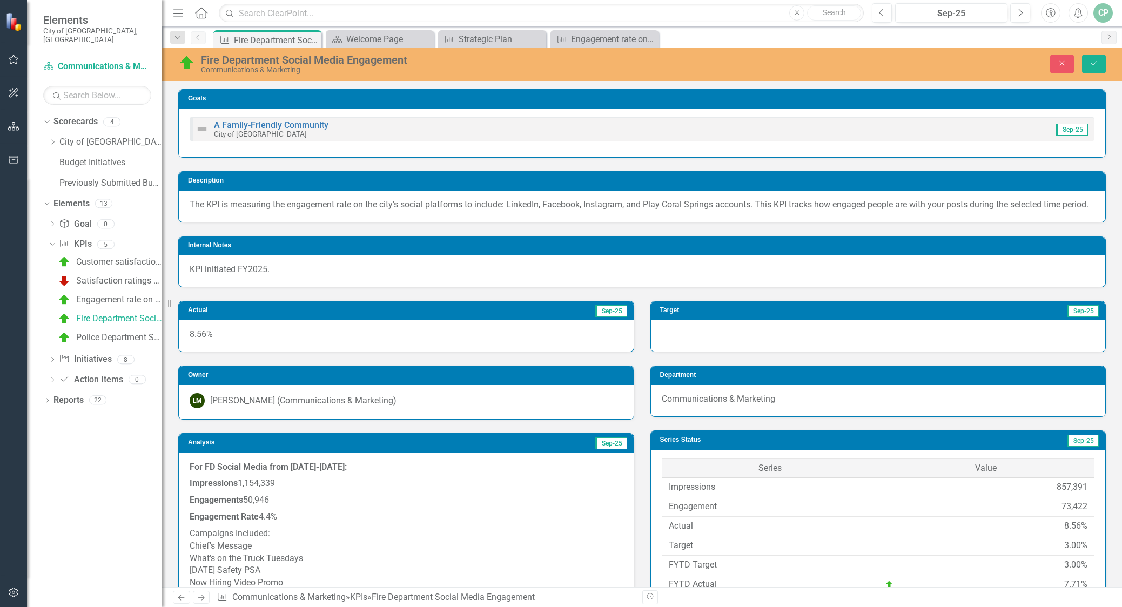 The height and width of the screenshot is (607, 1122). Describe the element at coordinates (770, 585) in the screenshot. I see `td: FYTD Actual` at that location.